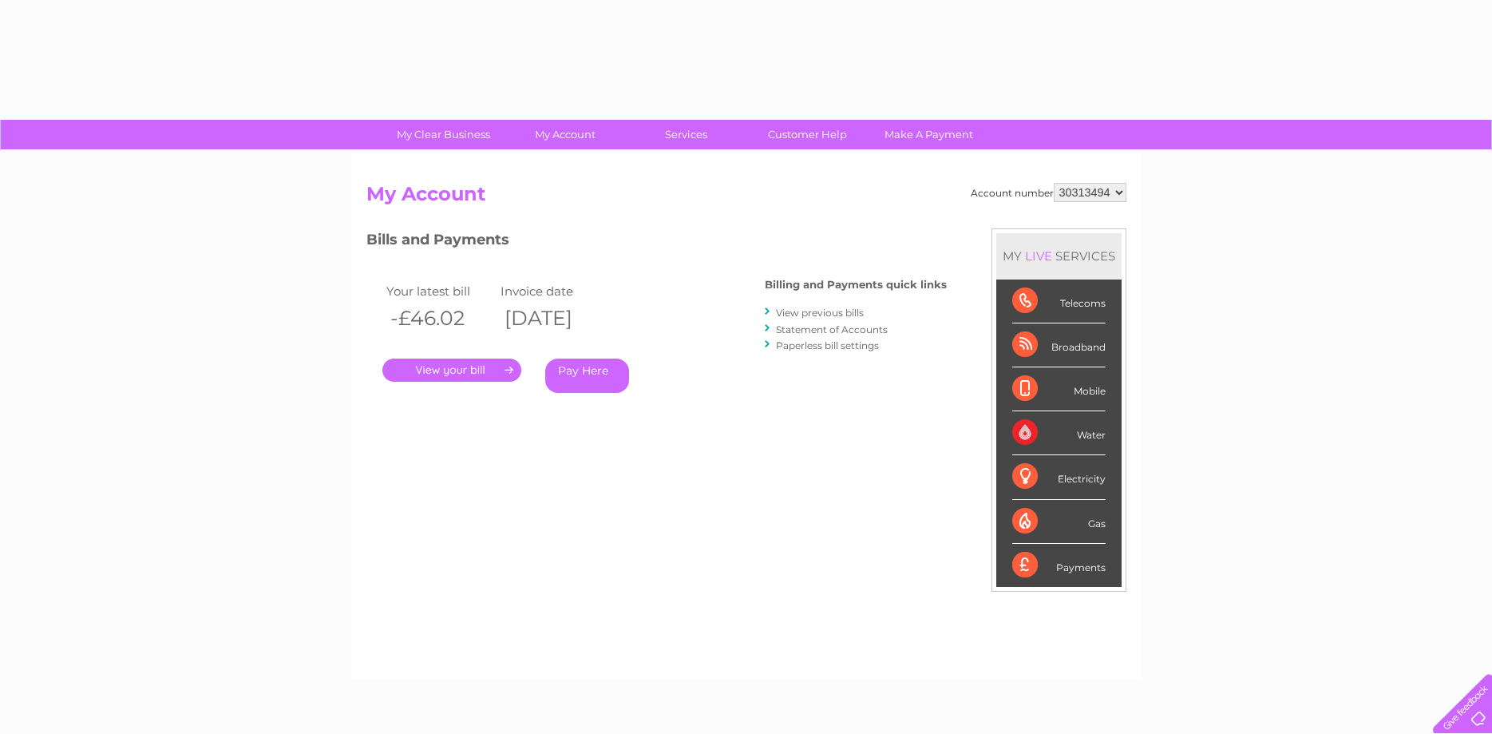 This screenshot has height=734, width=1492. I want to click on td: Invoice date, so click(554, 291).